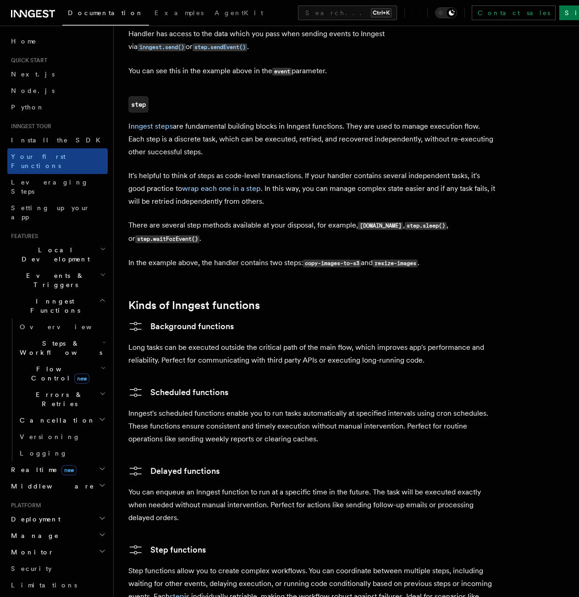  What do you see at coordinates (174, 471) in the screenshot?
I see `a: Delayed functions` at bounding box center [174, 471].